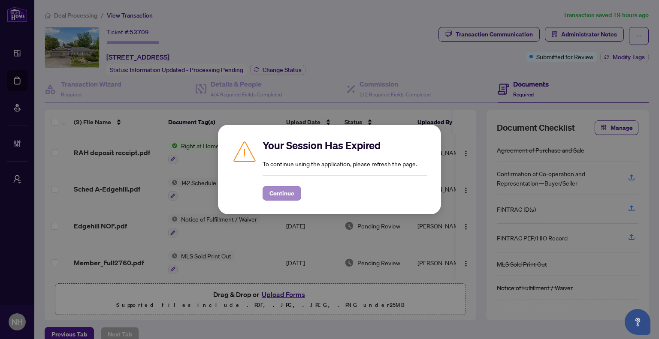 This screenshot has height=339, width=659. Describe the element at coordinates (638, 322) in the screenshot. I see `button: Open asap` at that location.